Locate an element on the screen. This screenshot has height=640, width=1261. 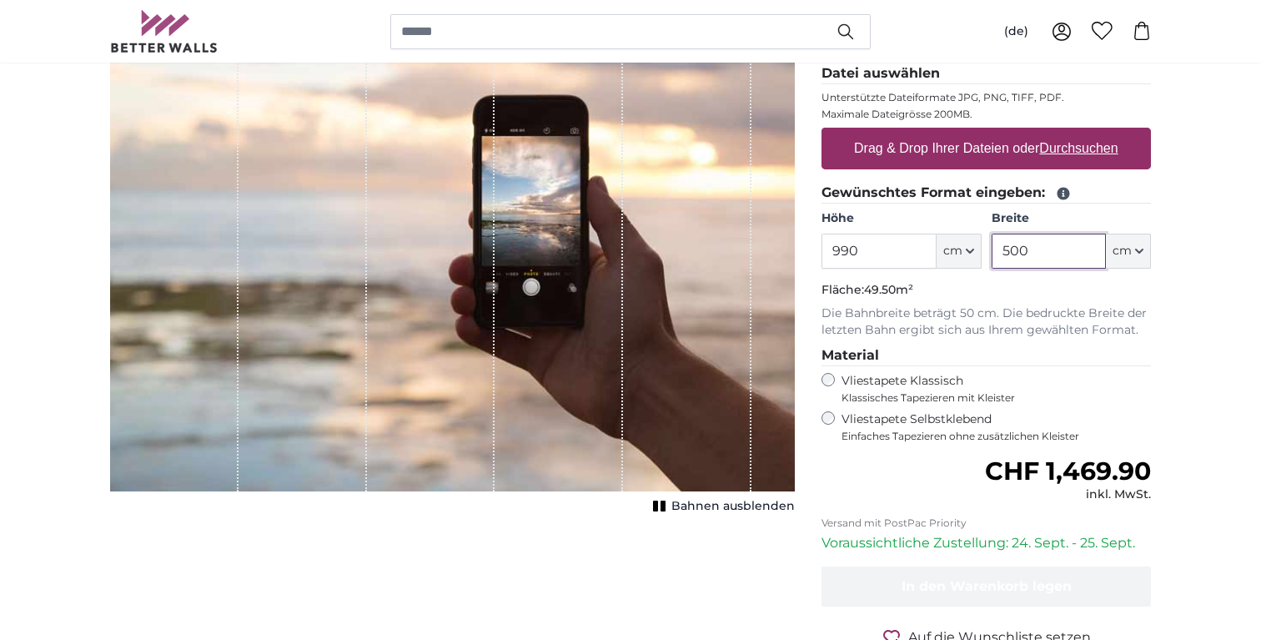
legend: Datei auswählen is located at coordinates (986, 73).